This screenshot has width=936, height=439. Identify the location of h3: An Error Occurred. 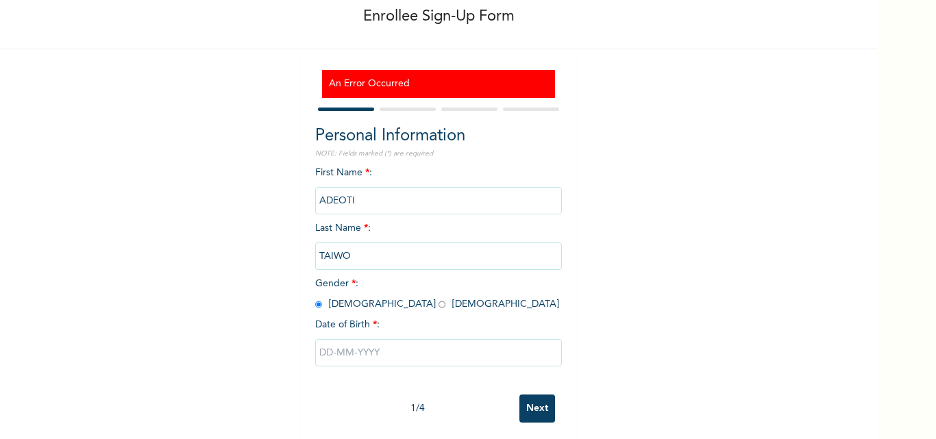
(438, 84).